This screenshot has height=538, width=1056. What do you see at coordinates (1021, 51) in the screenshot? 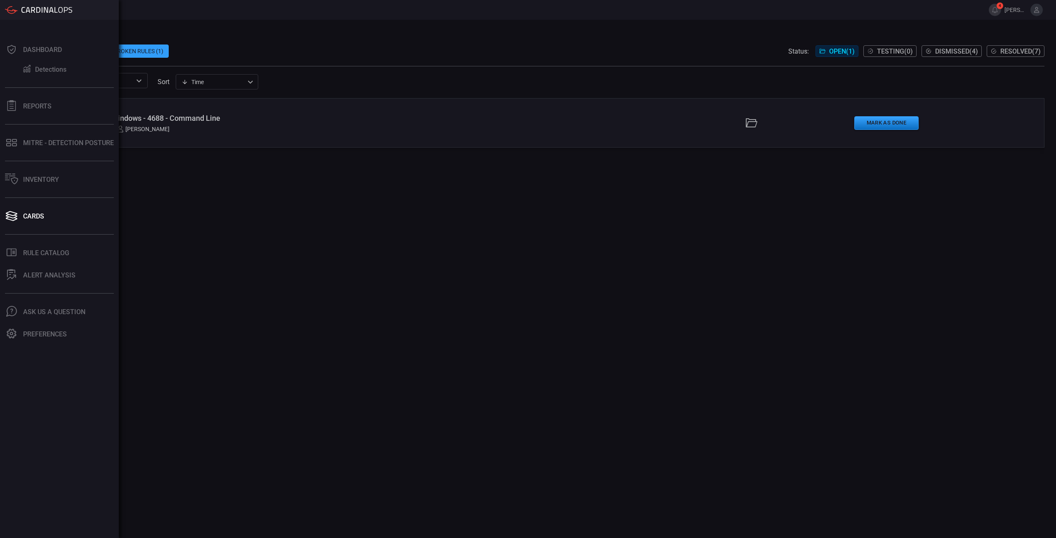
I see `span: Resolved ( 7 )` at bounding box center [1021, 51].